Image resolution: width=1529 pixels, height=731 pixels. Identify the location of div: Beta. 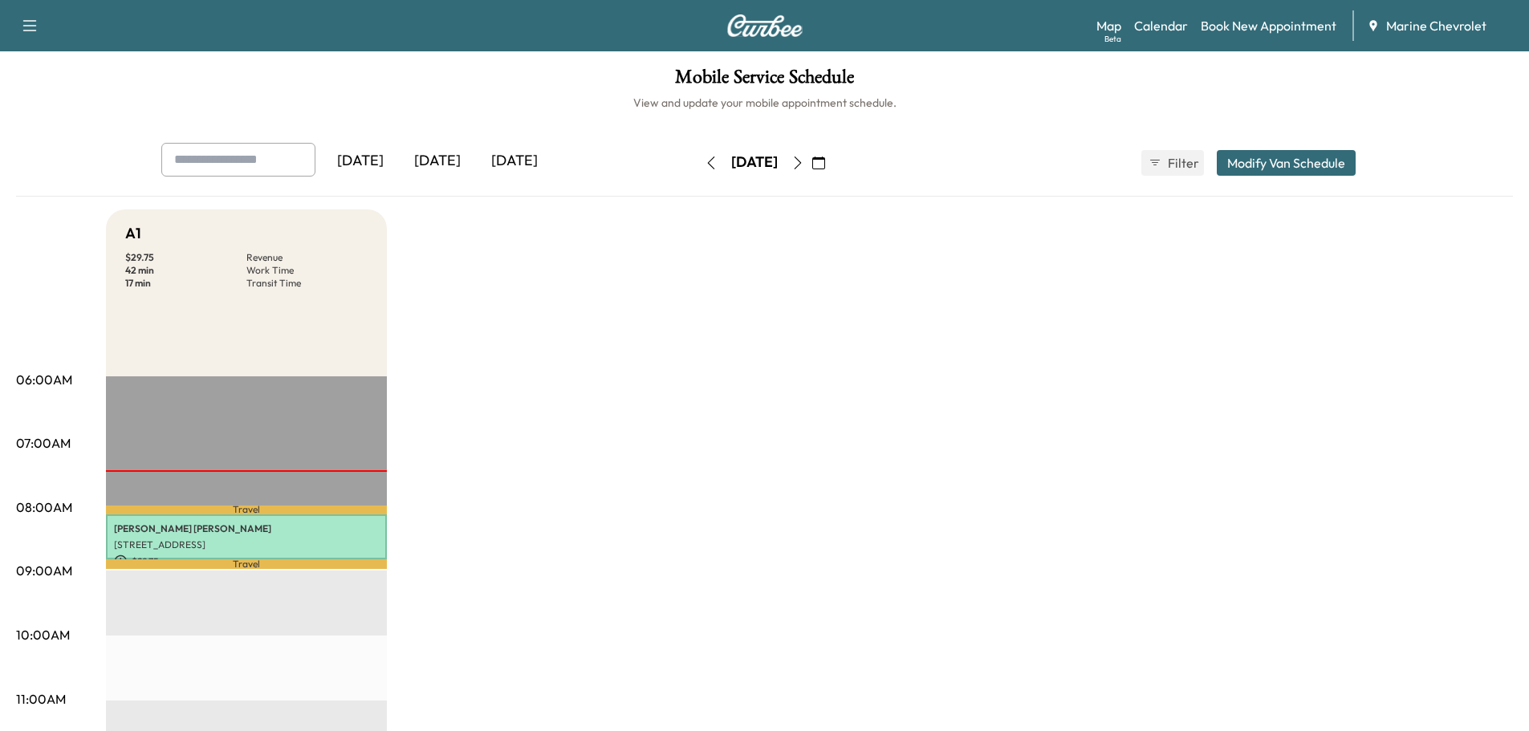
(1112, 39).